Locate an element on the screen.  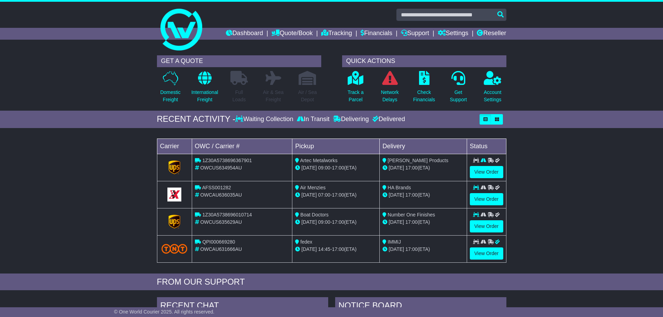
div: NOTICE BOARD is located at coordinates (421, 306).